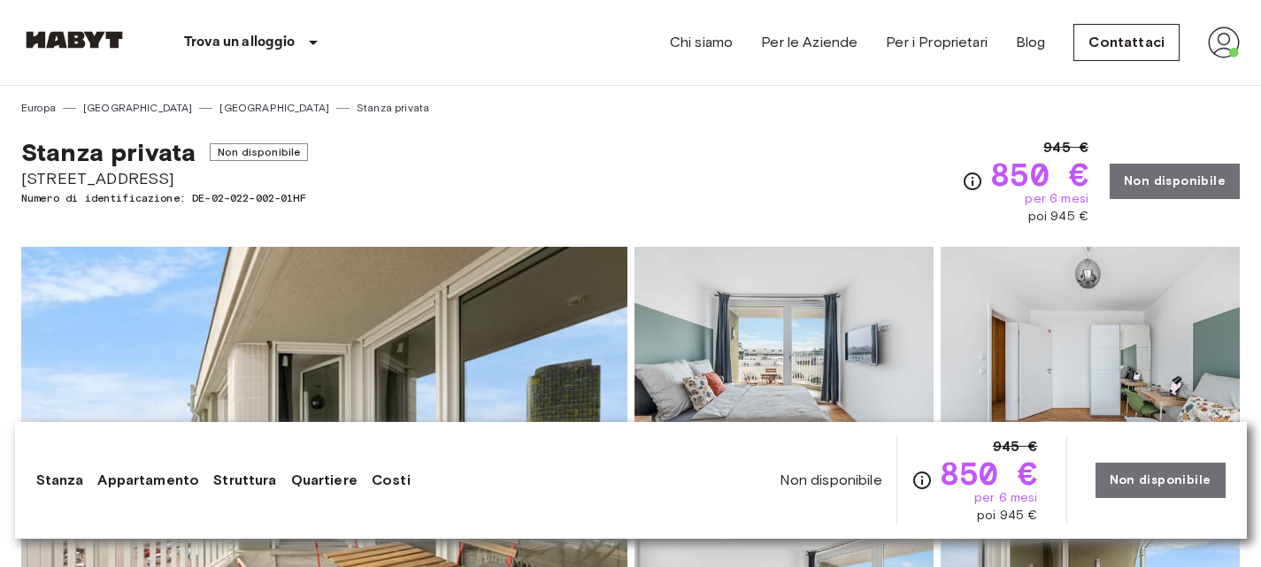 This screenshot has height=567, width=1261. What do you see at coordinates (701, 42) in the screenshot?
I see `a: Chi siamo` at bounding box center [701, 42].